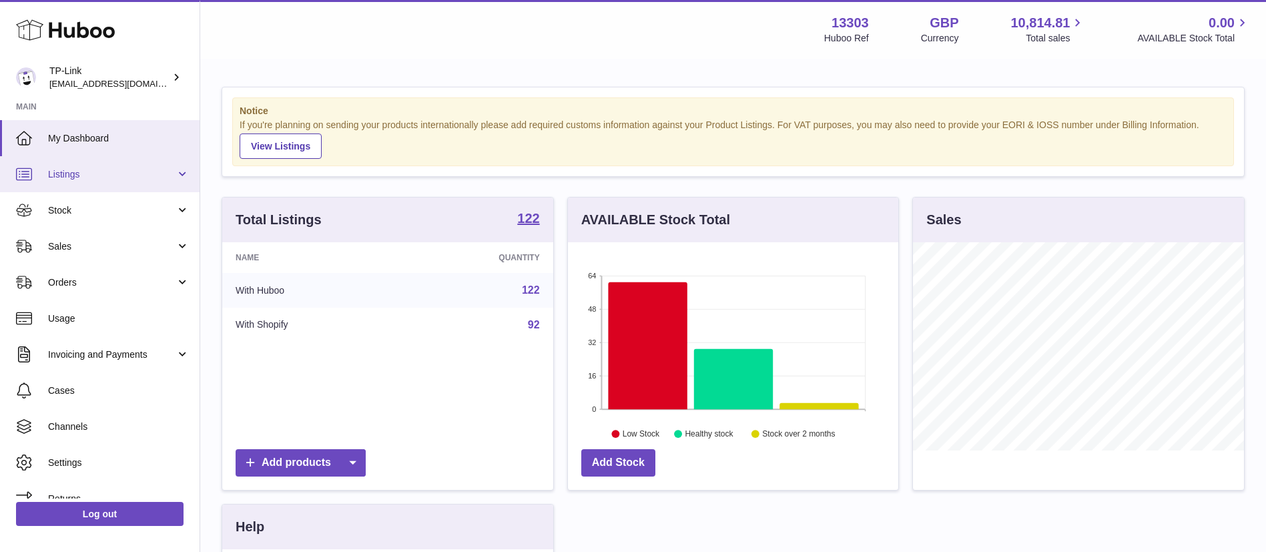 The image size is (1266, 552). I want to click on strong: 13303, so click(850, 23).